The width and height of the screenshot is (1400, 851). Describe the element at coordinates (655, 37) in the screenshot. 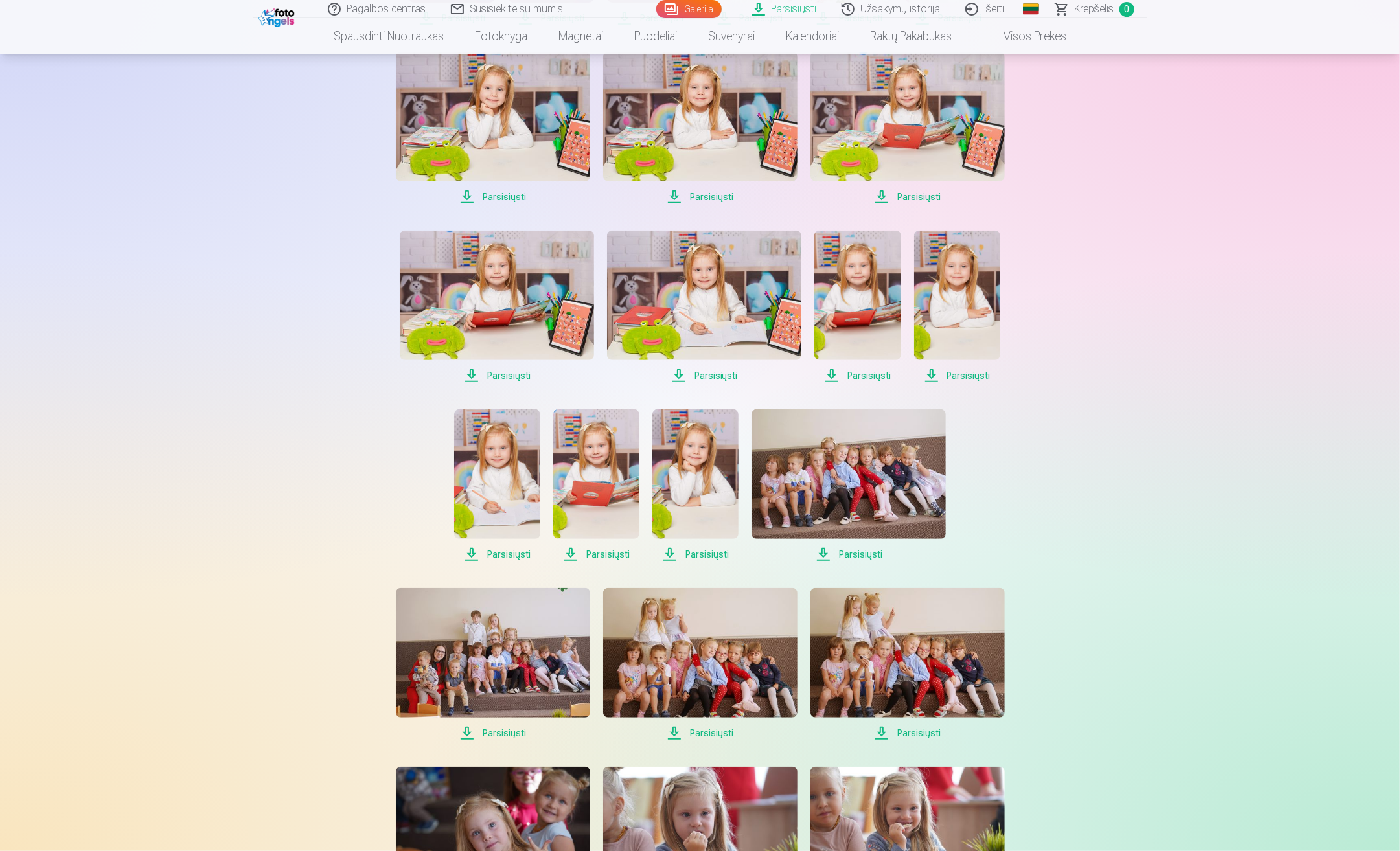

I see `a: Puodeliai` at that location.